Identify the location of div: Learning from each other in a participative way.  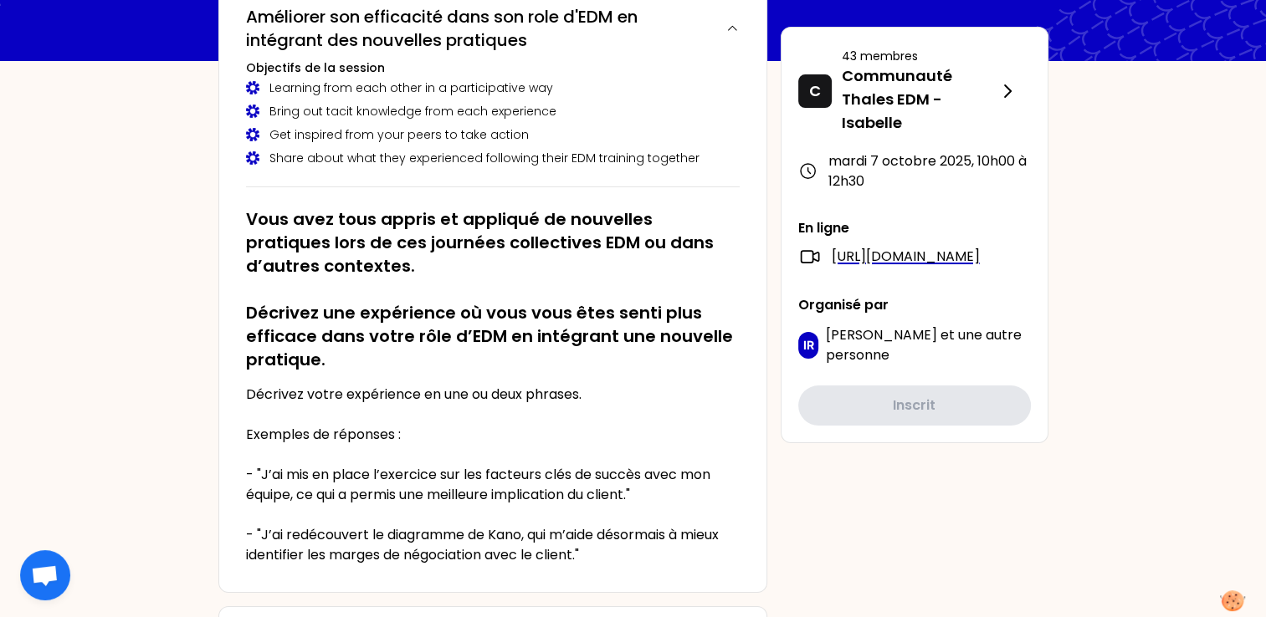
(493, 88).